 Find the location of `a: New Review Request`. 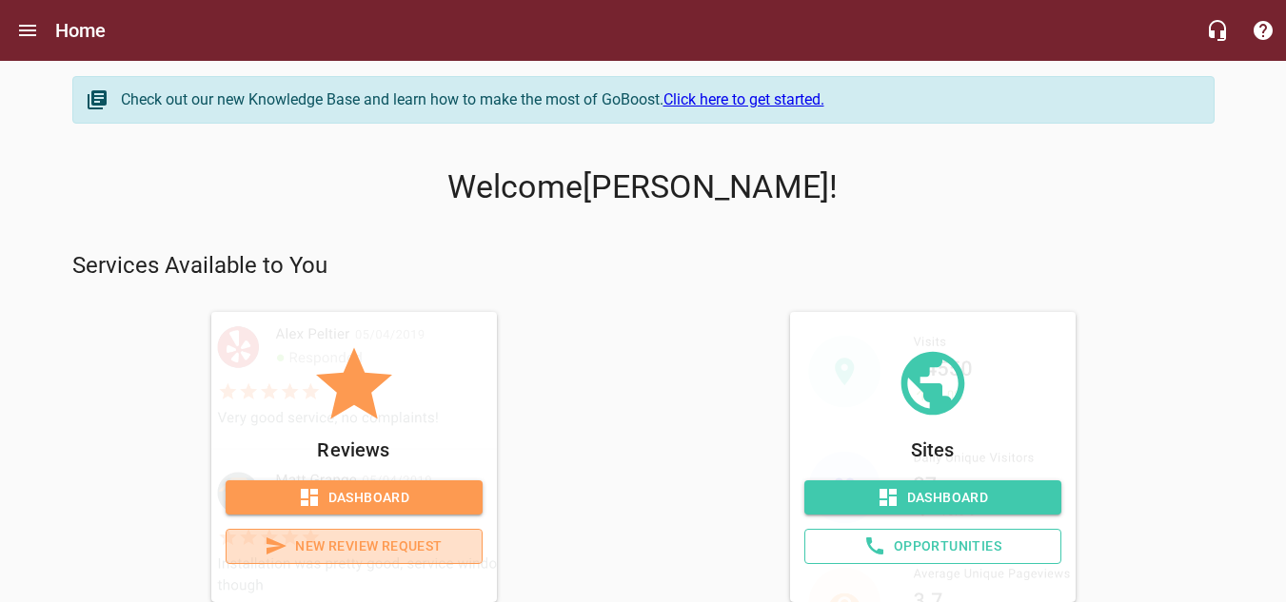

a: New Review Request is located at coordinates (354, 546).